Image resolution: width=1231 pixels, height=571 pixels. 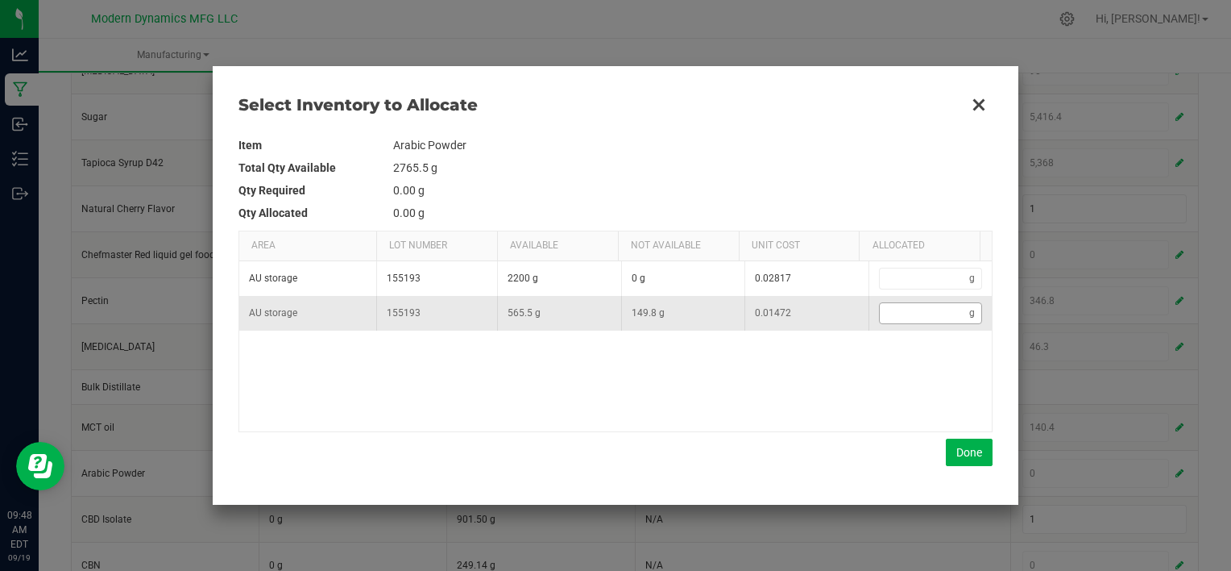 What do you see at coordinates (693, 168) in the screenshot?
I see `td: 2765.5 g` at bounding box center [693, 168].